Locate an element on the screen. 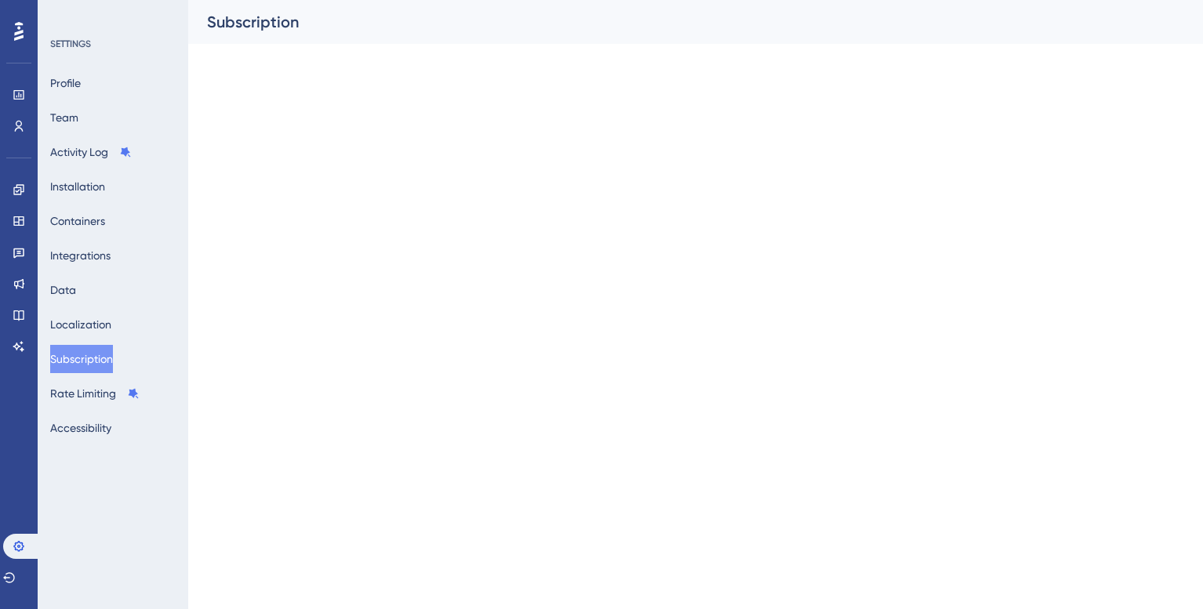 Image resolution: width=1203 pixels, height=609 pixels. button: Containers is located at coordinates (78, 221).